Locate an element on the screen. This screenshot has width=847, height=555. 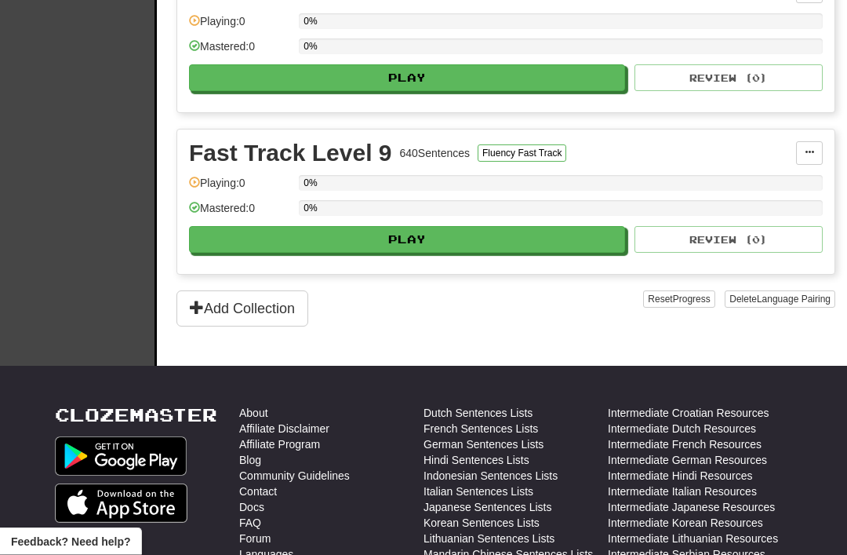
img: Get it on Google Play is located at coordinates (121, 457).